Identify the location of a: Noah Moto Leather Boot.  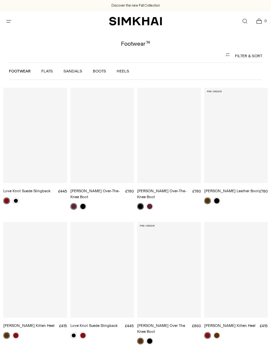
(236, 135).